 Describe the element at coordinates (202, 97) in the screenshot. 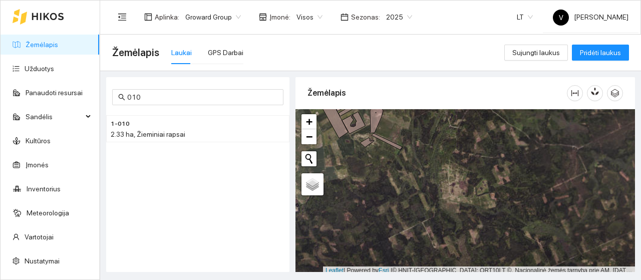

I see `input: Paieška` at that location.